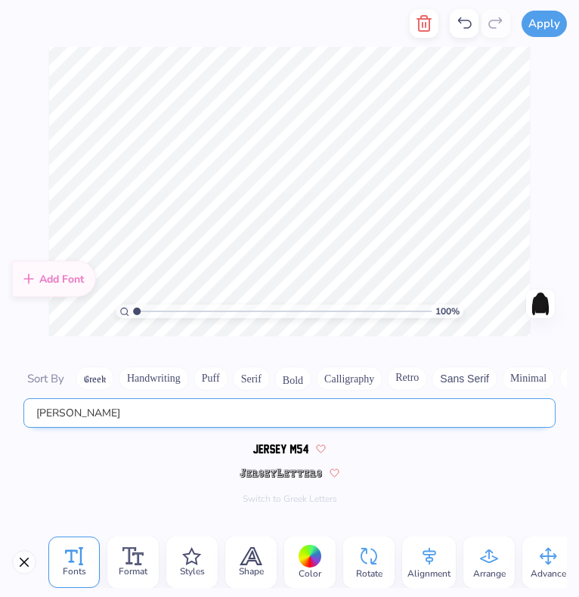  Describe the element at coordinates (94, 378) in the screenshot. I see `button: Greek` at that location.